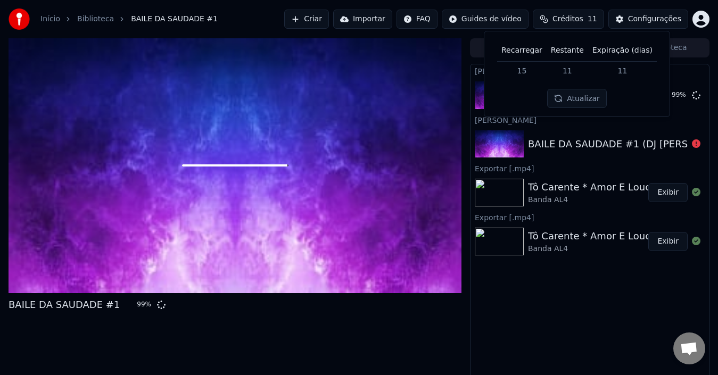 The height and width of the screenshot is (375, 718). Describe the element at coordinates (593, 19) in the screenshot. I see `span: 11` at that location.